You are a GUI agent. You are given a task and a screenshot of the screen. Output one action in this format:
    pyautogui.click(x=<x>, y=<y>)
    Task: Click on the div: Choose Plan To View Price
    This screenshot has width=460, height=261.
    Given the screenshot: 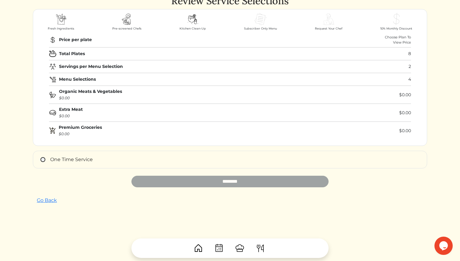 What is the action you would take?
    pyautogui.click(x=398, y=40)
    